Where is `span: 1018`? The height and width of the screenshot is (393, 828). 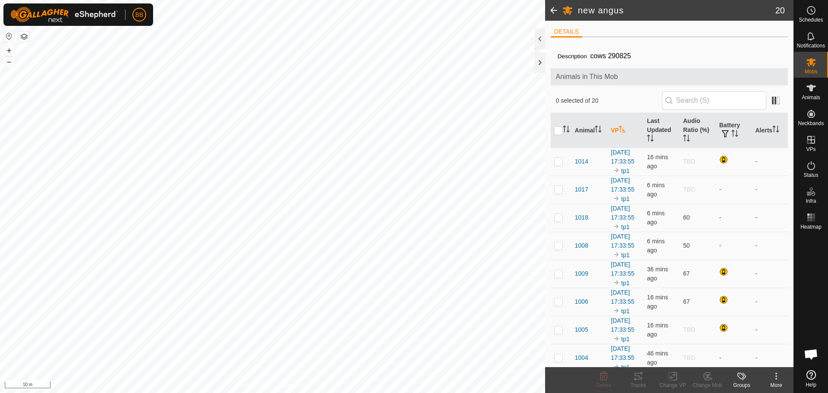
span: 1018 is located at coordinates (581, 217).